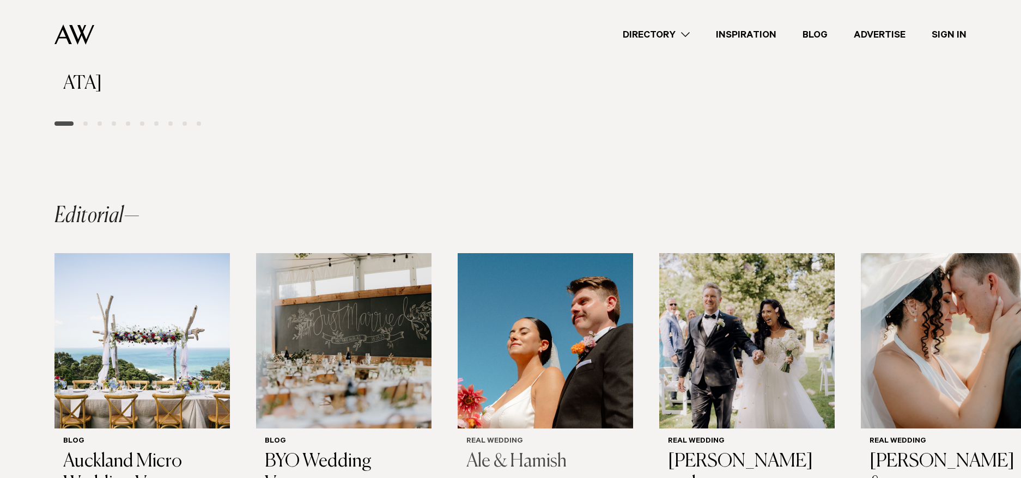 Image resolution: width=1021 pixels, height=478 pixels. I want to click on a: Blog, so click(815, 35).